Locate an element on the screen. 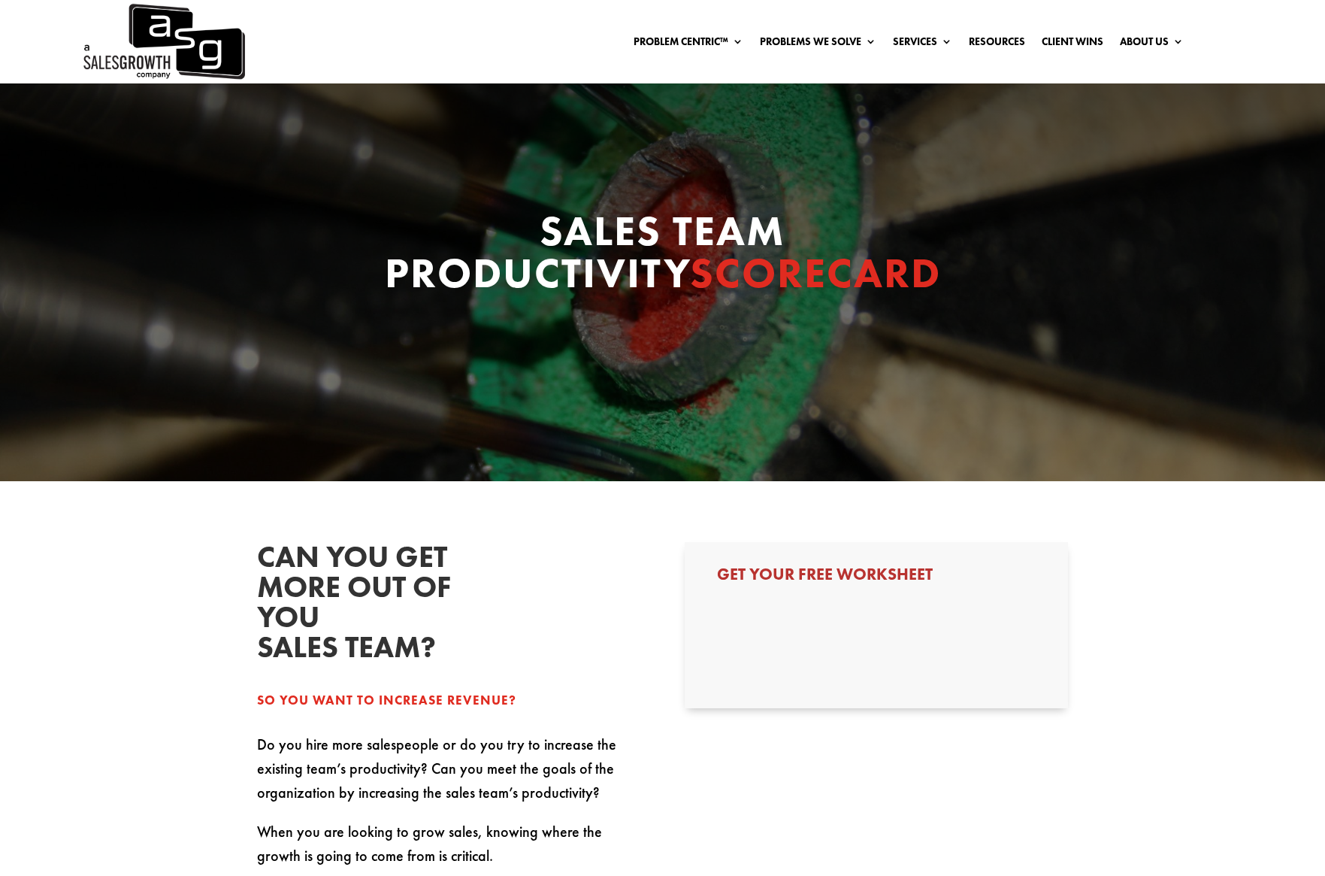 Image resolution: width=1325 pixels, height=876 pixels. h1: Sales Team Productivity is located at coordinates (663, 256).